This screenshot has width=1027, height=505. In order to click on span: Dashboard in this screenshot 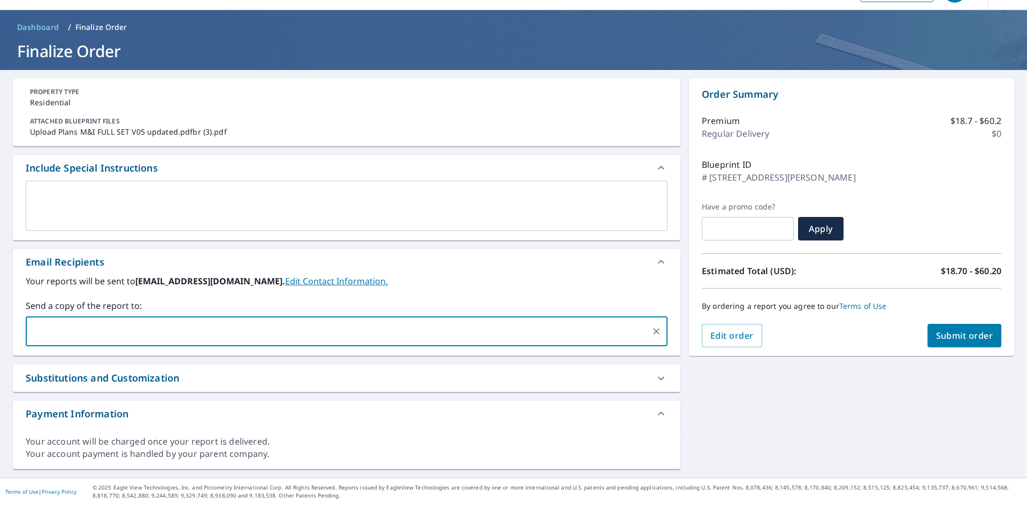, I will do `click(38, 27)`.